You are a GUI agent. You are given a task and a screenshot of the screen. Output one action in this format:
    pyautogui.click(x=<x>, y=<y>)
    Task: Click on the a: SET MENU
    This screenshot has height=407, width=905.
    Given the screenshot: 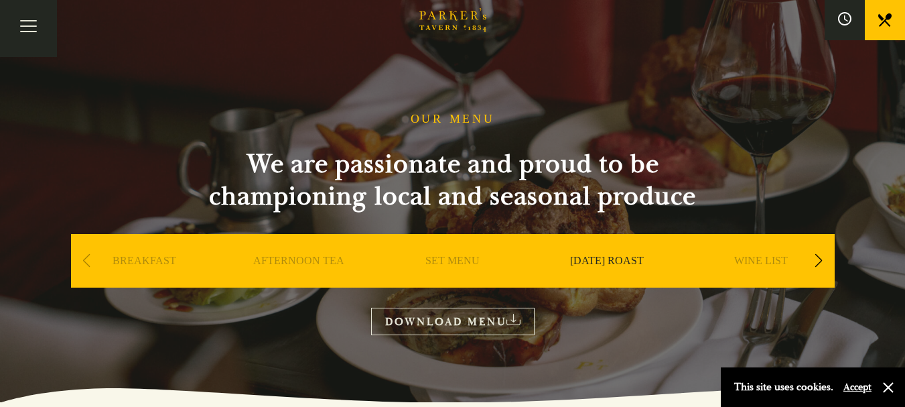 What is the action you would take?
    pyautogui.click(x=452, y=281)
    